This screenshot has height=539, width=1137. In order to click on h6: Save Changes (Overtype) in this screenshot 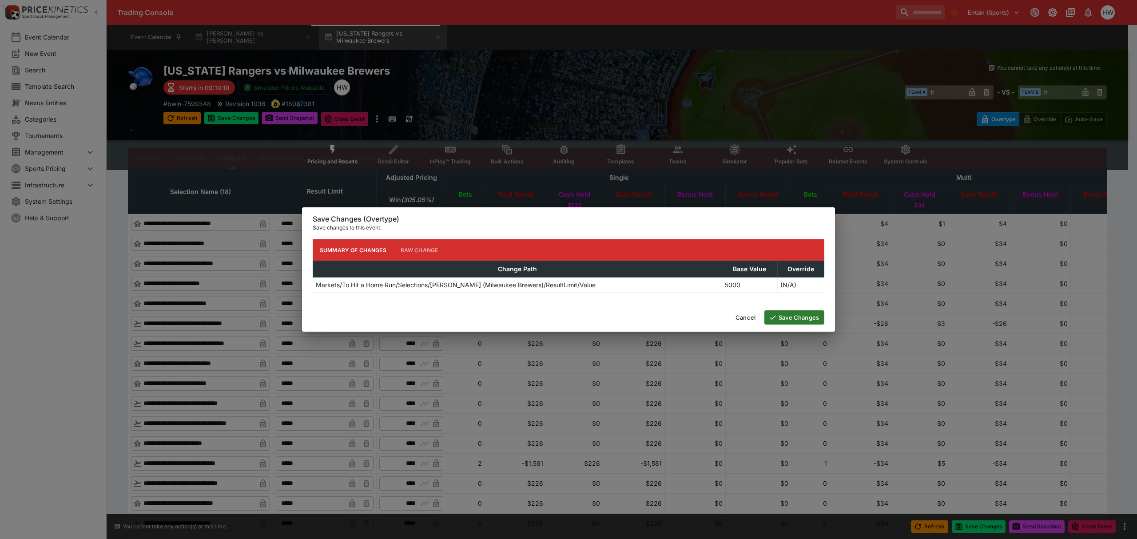, I will do `click(569, 219)`.